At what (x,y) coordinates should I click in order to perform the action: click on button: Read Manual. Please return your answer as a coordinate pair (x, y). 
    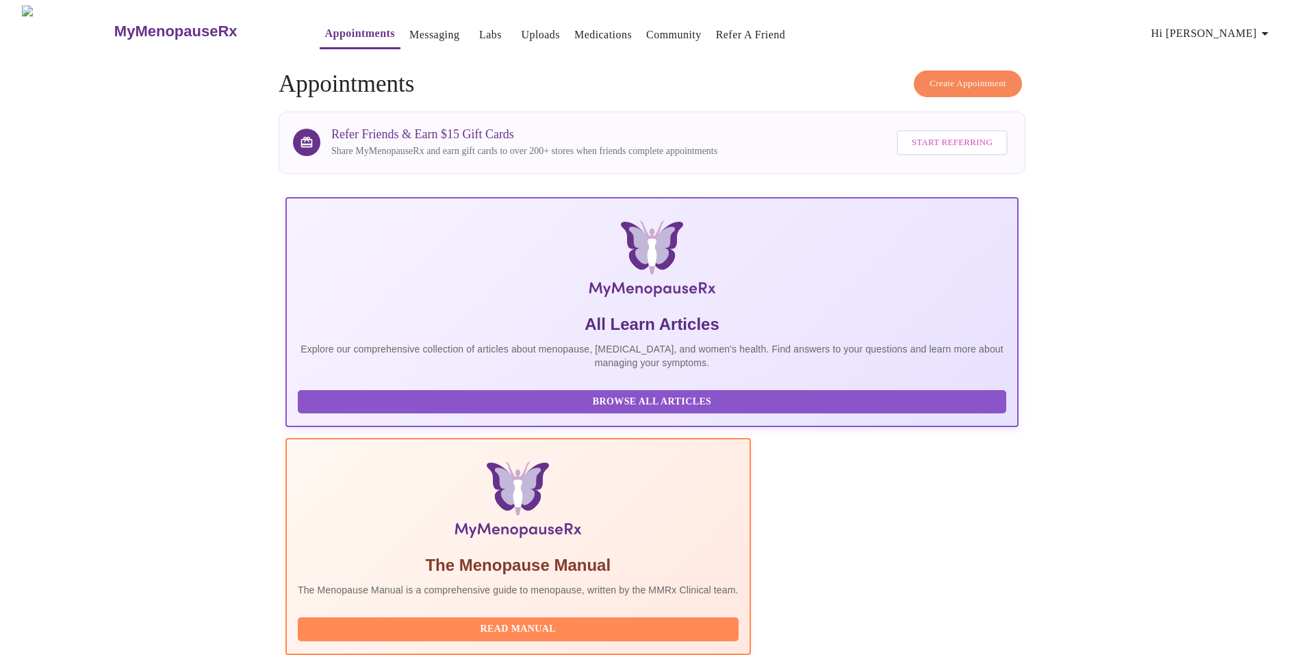
    Looking at the image, I should click on (518, 629).